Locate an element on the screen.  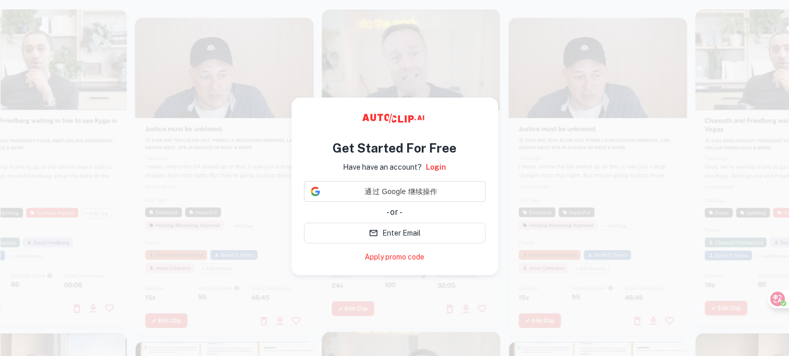
a: Apply promo code is located at coordinates (394, 257).